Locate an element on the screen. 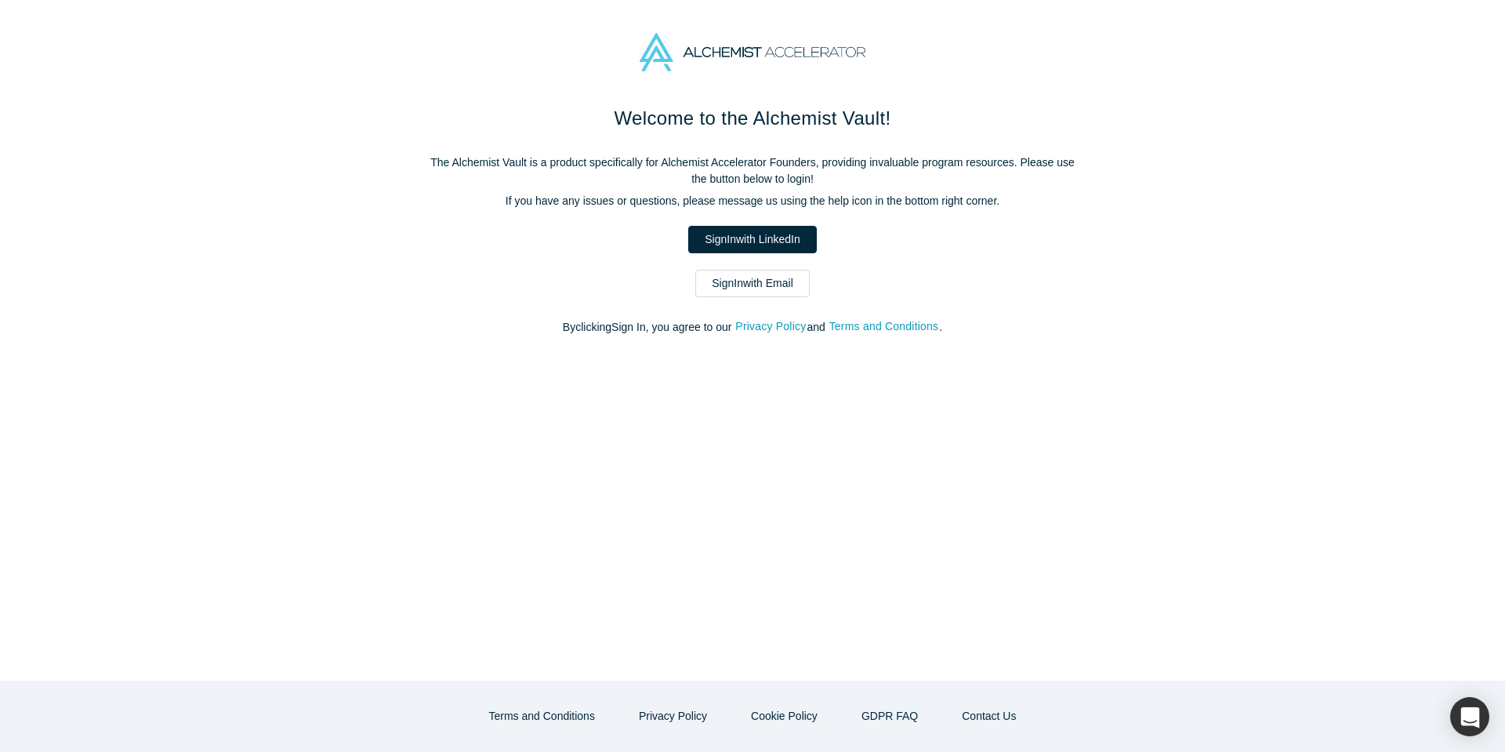 This screenshot has width=1505, height=752. a: SignInwith LinkedIn is located at coordinates (752, 239).